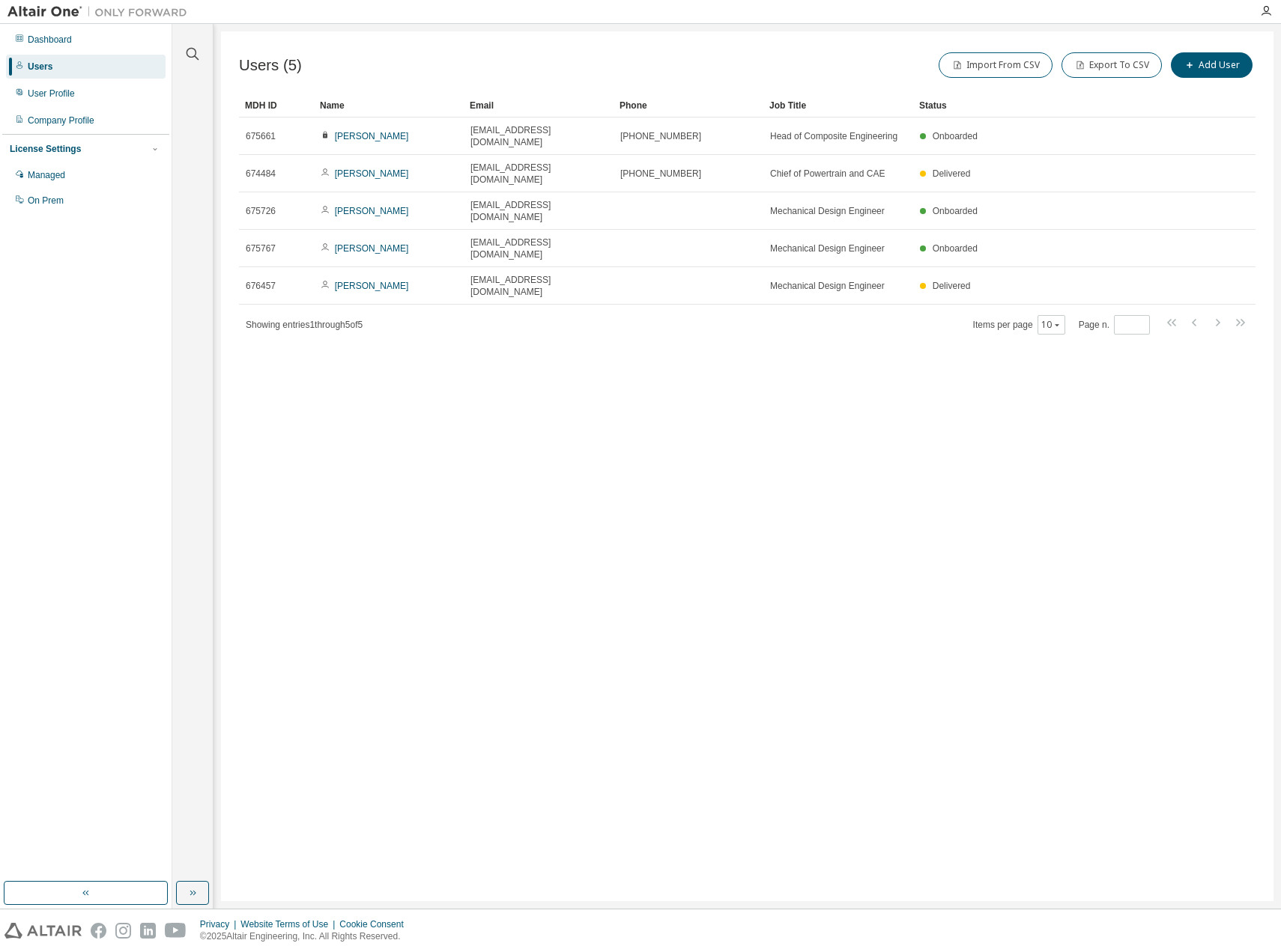 The width and height of the screenshot is (1281, 952). Describe the element at coordinates (1114, 325) in the screenshot. I see `span: Page n.` at that location.